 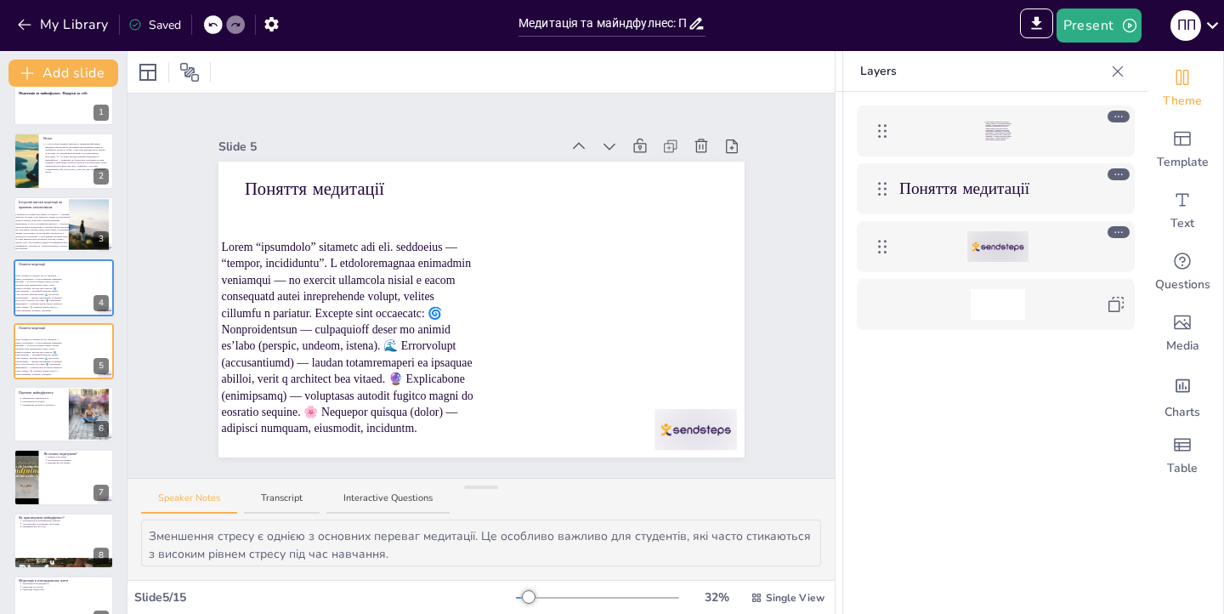 What do you see at coordinates (1036, 25) in the screenshot?
I see `span: Export to PowerPoint` at bounding box center [1036, 25].